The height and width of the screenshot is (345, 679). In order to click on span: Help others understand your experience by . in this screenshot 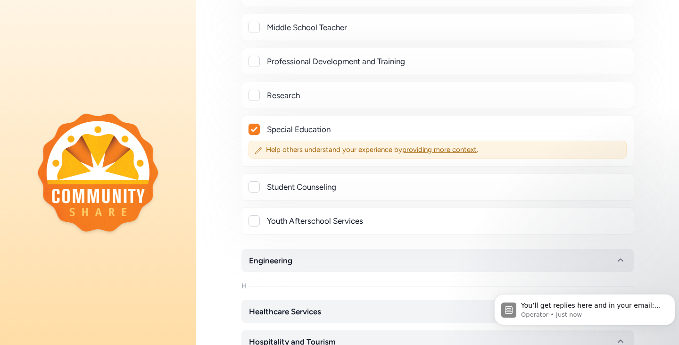, I will do `click(443, 149)`.